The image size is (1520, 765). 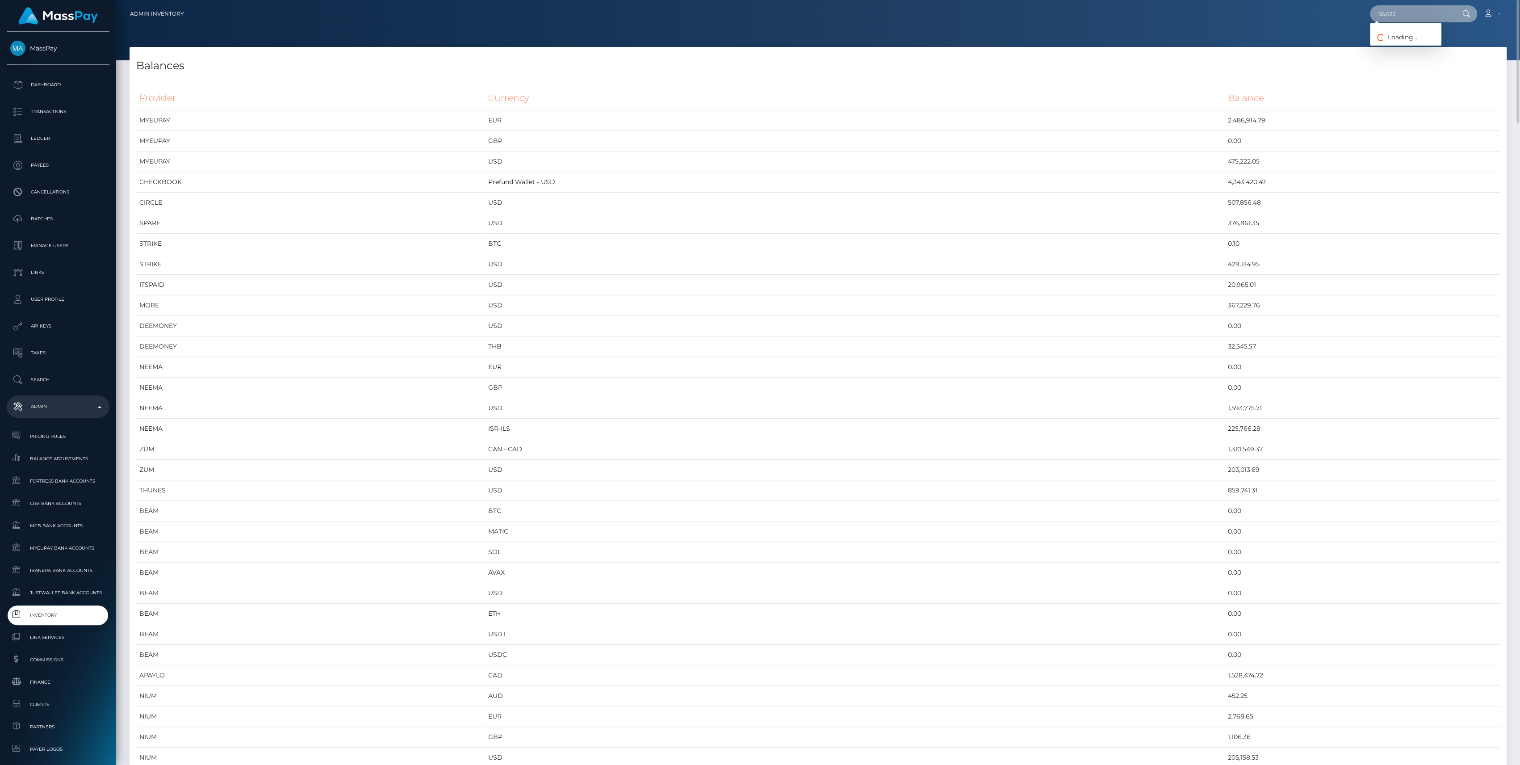 What do you see at coordinates (58, 637) in the screenshot?
I see `span: Link Services` at bounding box center [58, 637].